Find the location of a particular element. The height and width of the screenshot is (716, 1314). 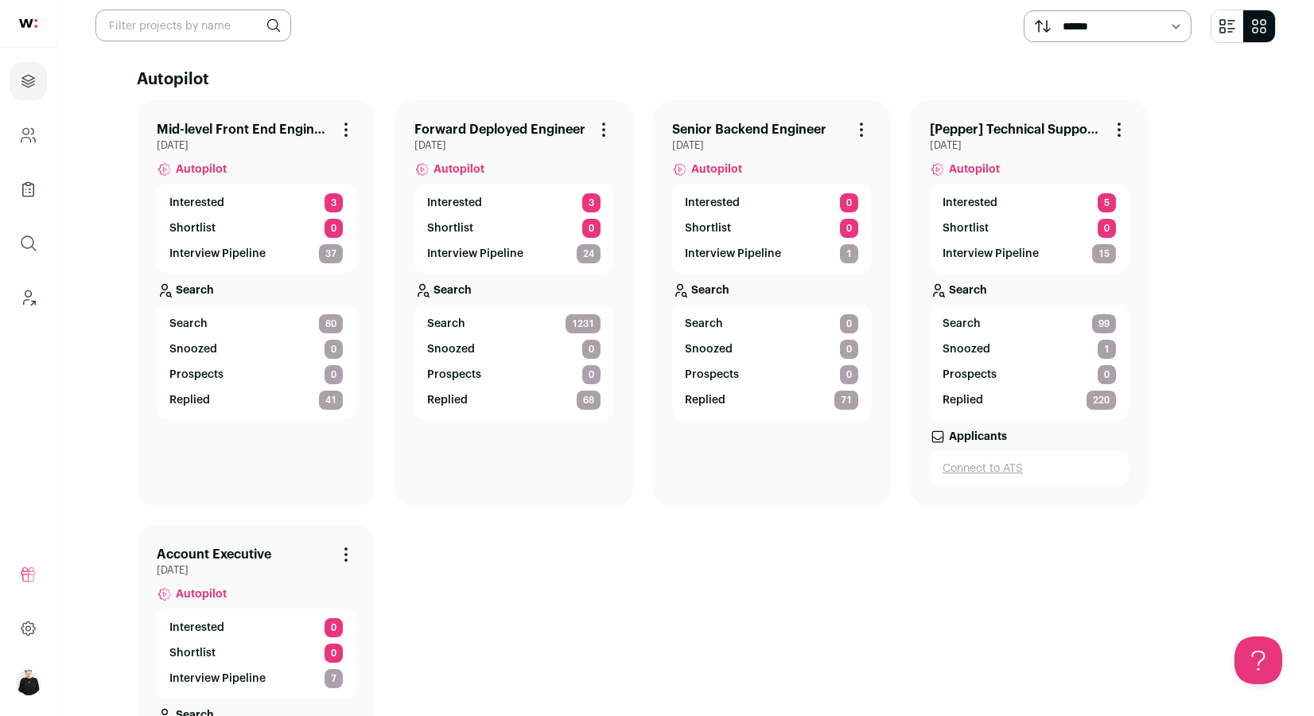

span: 37 is located at coordinates (331, 254).